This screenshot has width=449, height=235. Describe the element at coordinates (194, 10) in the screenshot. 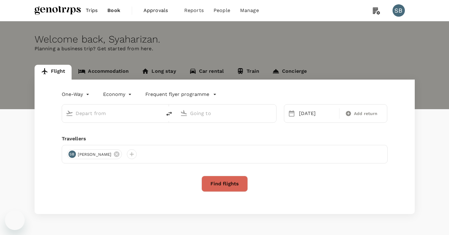

I see `span: Reports` at that location.